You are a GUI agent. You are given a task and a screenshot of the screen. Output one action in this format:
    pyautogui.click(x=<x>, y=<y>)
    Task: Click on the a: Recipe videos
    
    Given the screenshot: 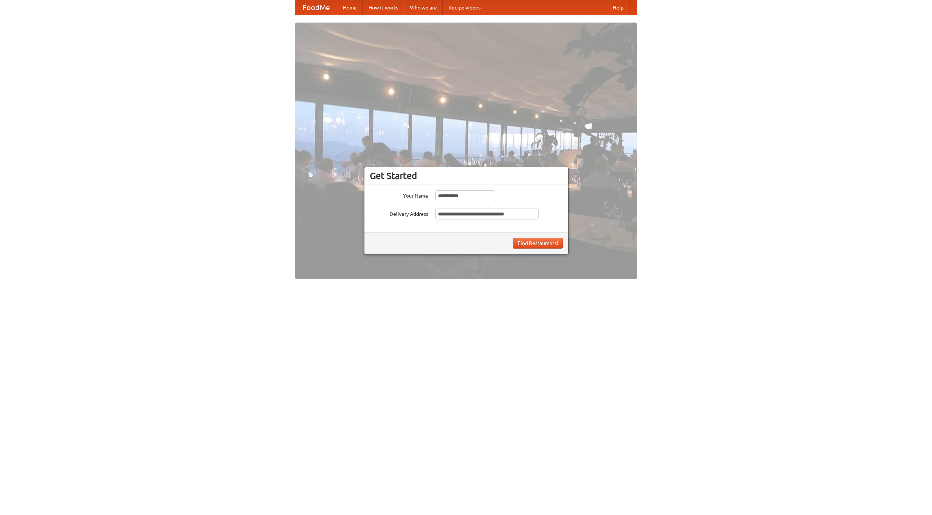 What is the action you would take?
    pyautogui.click(x=465, y=8)
    